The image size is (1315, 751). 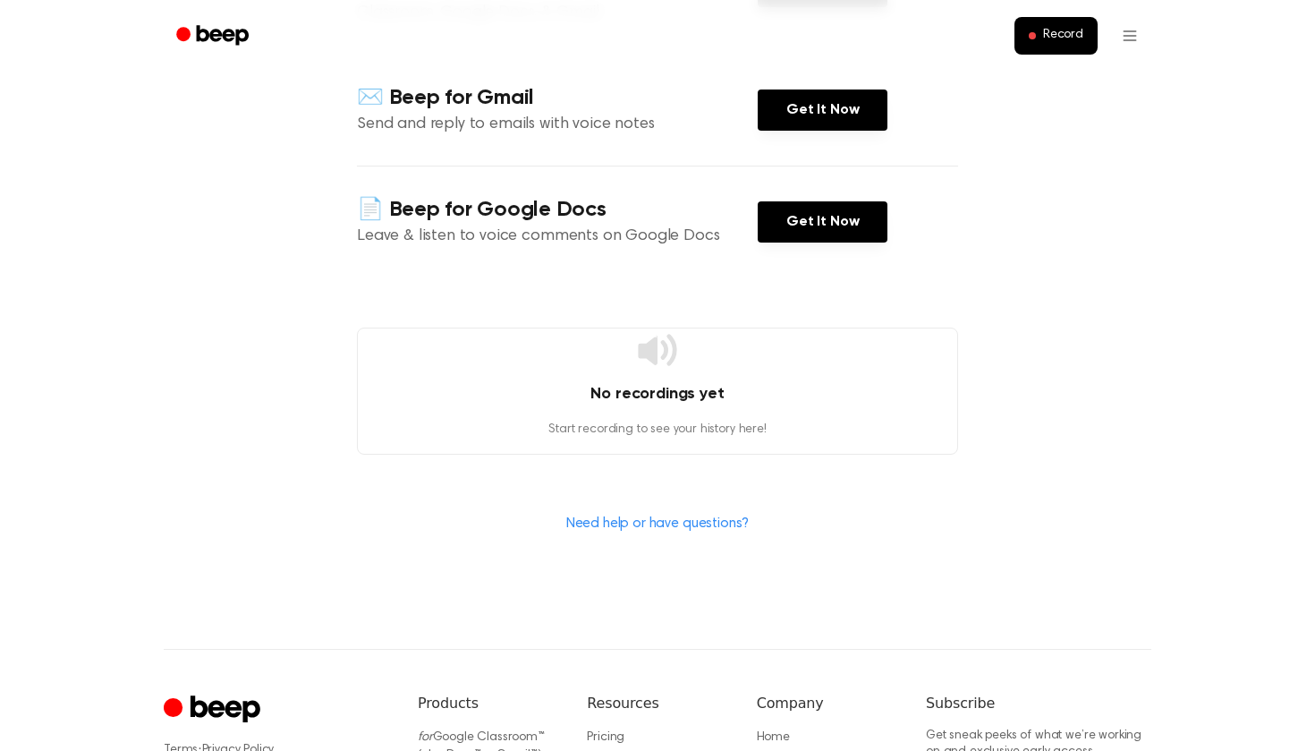 I want to click on p: Send and reply to emails with voice notes, so click(x=557, y=124).